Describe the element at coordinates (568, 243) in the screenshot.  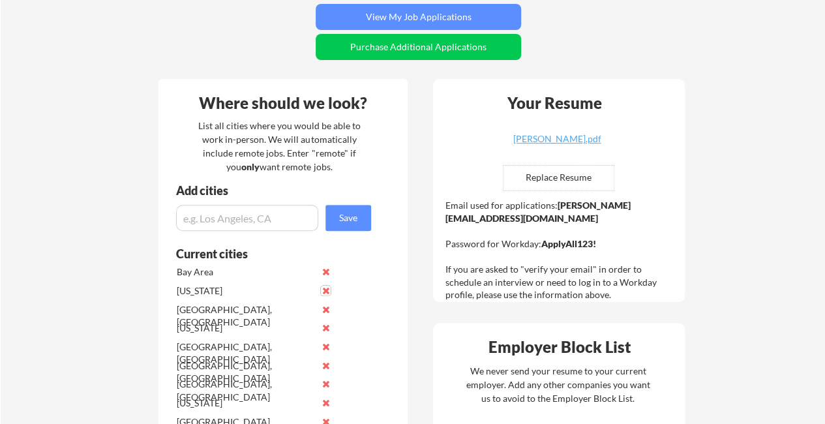
I see `strong: ApplyAll123!` at that location.